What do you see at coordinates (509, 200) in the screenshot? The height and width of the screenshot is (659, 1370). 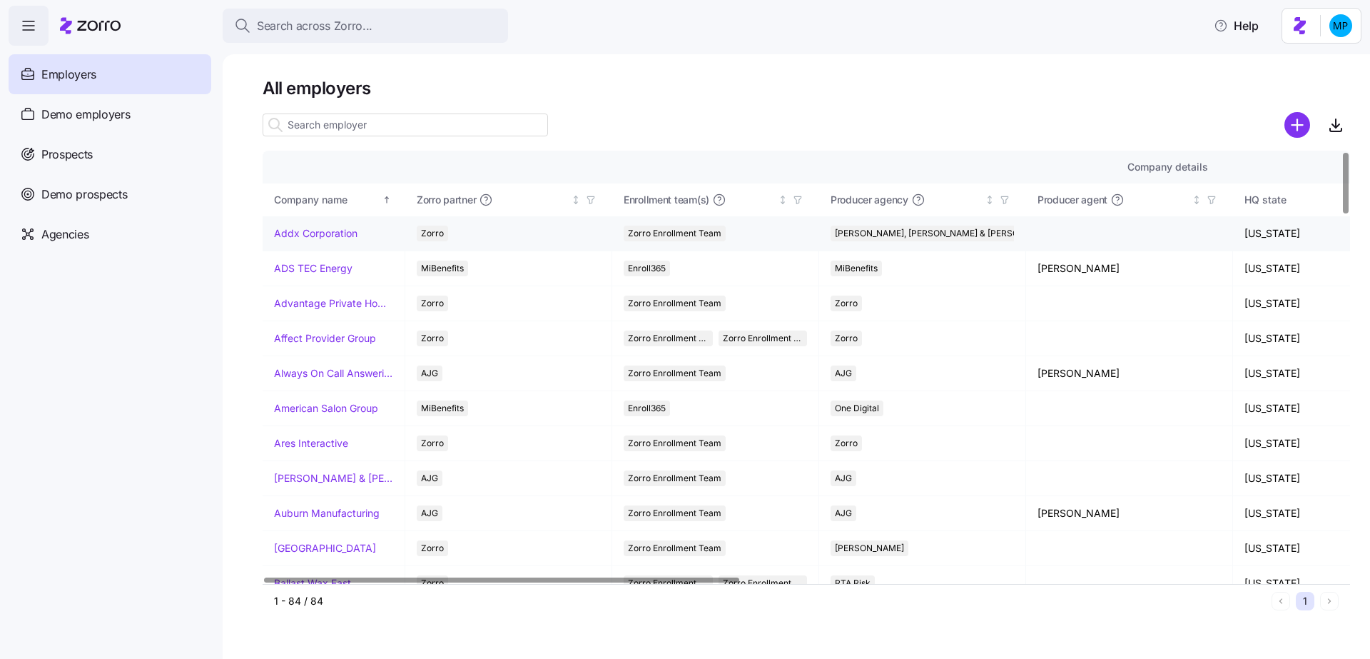 I see `th: Zorro partnerNot sorted` at bounding box center [509, 200].